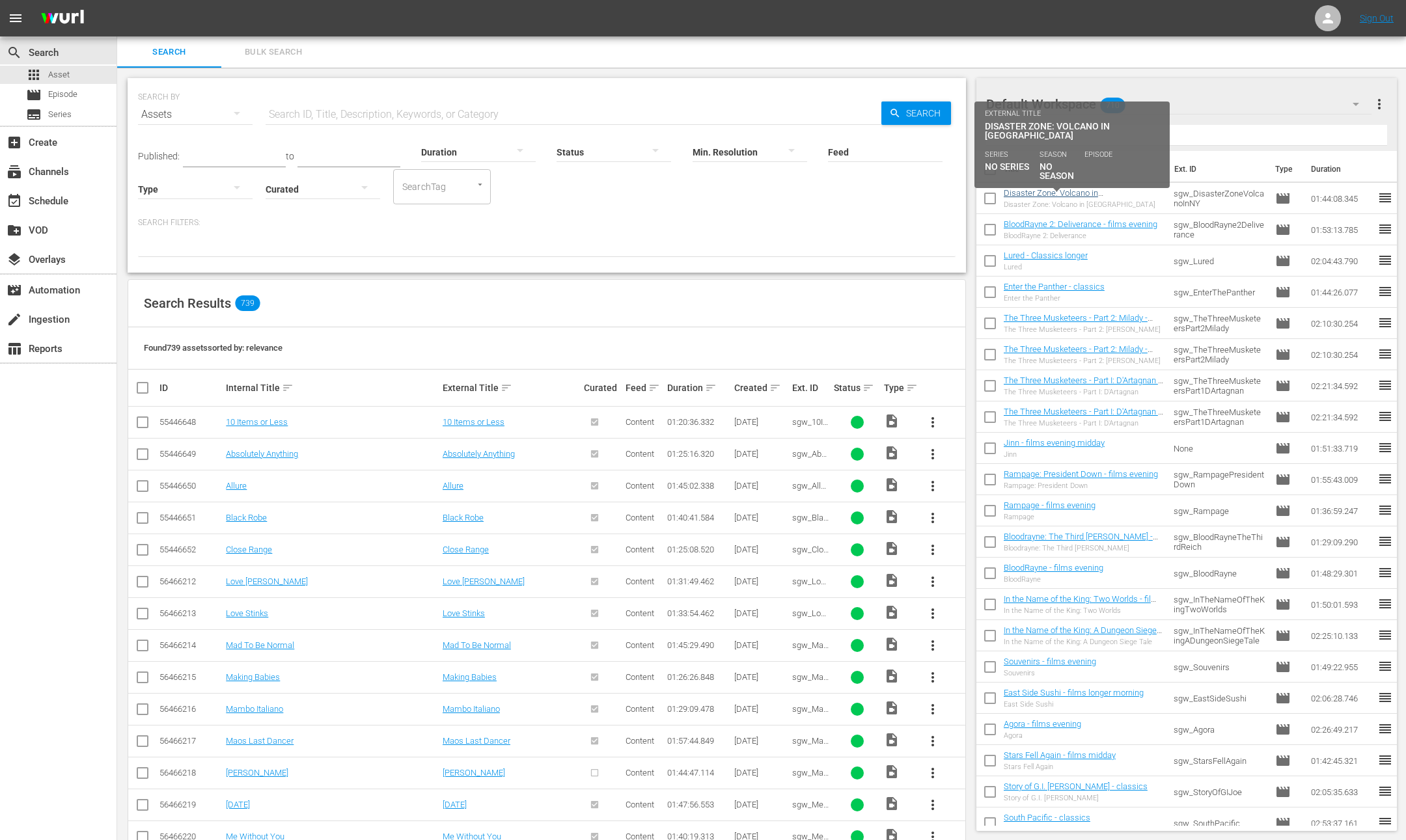  Describe the element at coordinates (1050, 661) in the screenshot. I see `a: Souvenirs - films evening` at that location.